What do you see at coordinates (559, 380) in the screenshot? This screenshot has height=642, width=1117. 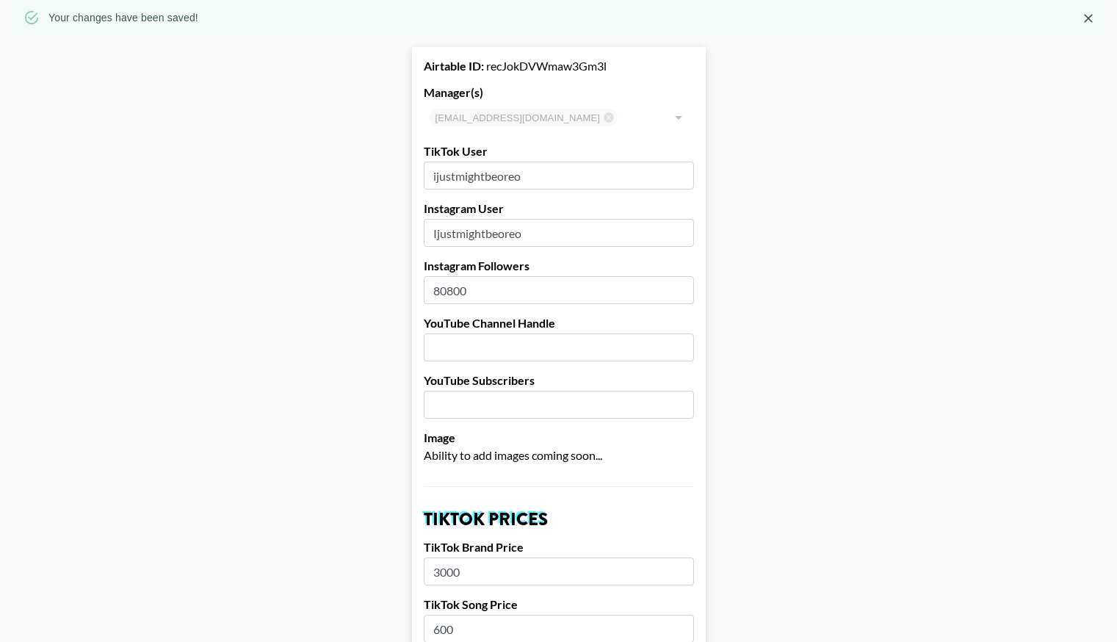 I see `label: YouTube Subscribers` at bounding box center [559, 380].